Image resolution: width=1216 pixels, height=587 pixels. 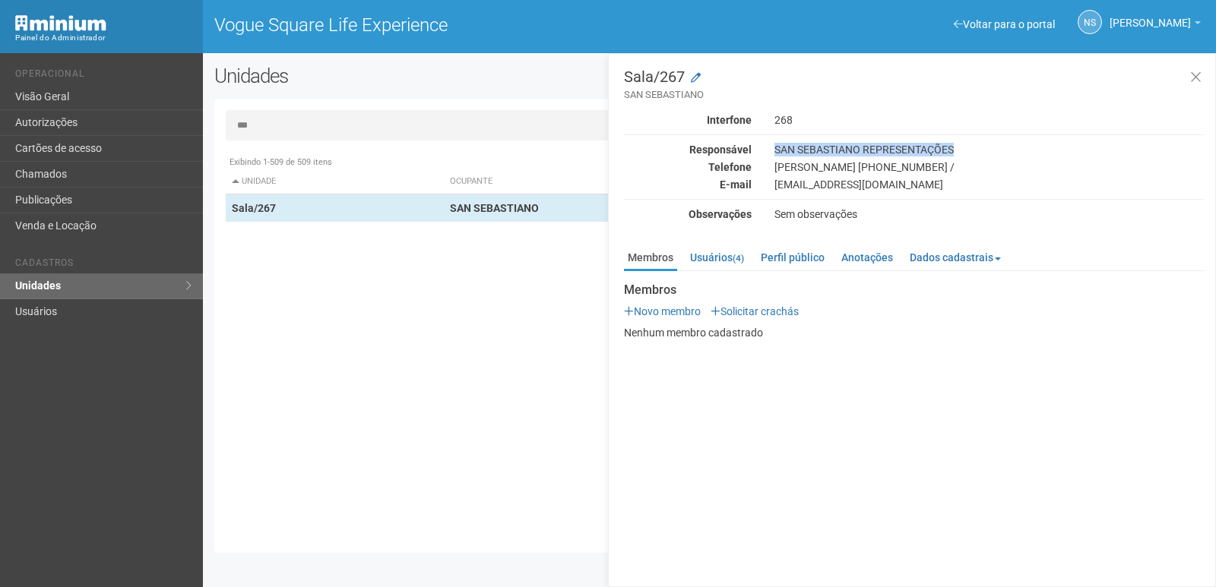 What do you see at coordinates (688, 214) in the screenshot?
I see `div: Observações` at bounding box center [688, 214].